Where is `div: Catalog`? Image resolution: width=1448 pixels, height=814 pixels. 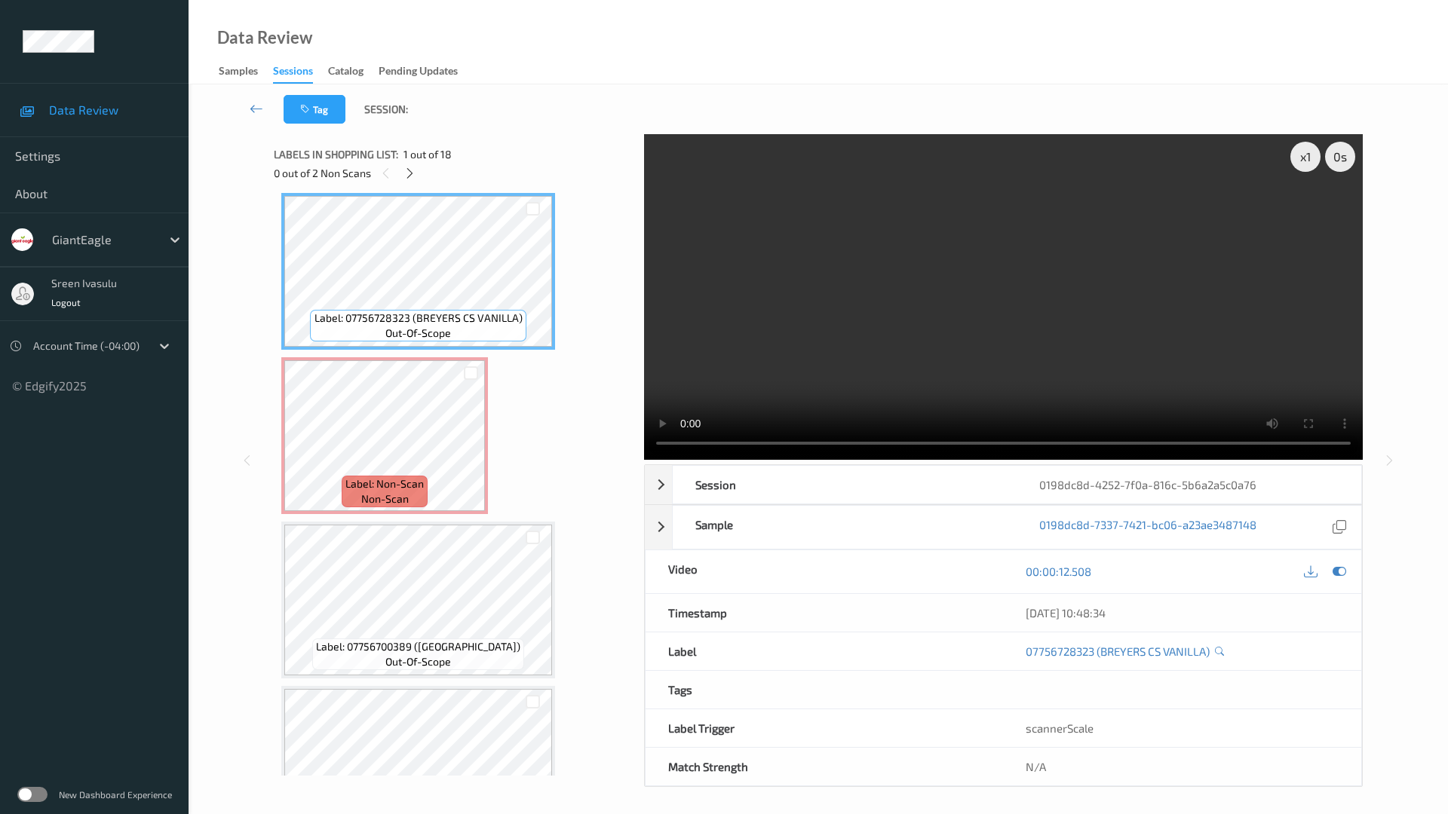
div: Catalog is located at coordinates (345, 72).